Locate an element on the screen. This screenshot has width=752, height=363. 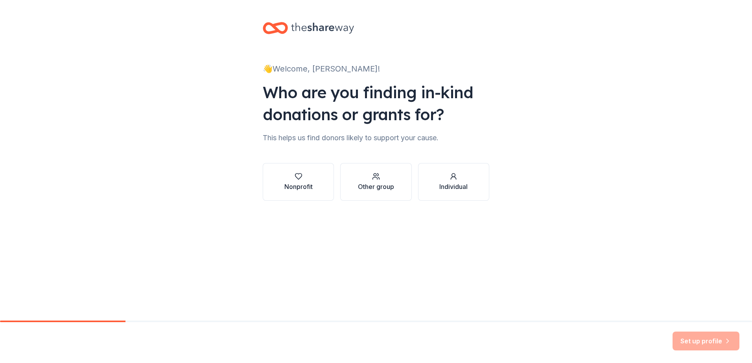
button: Other group is located at coordinates (376, 182).